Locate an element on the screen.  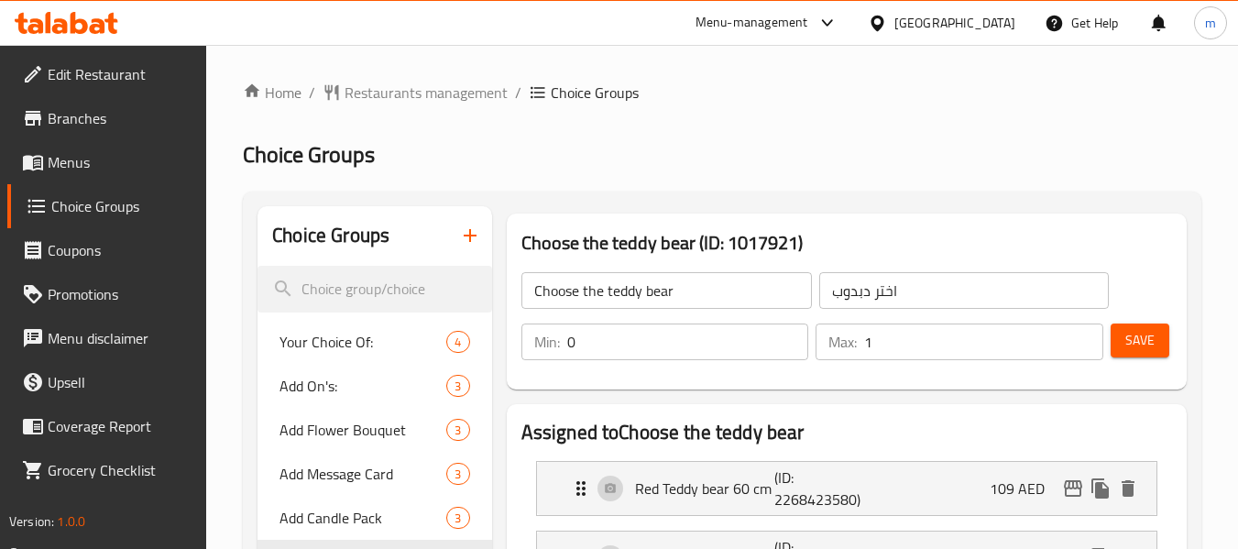
button: edit is located at coordinates (1073, 489).